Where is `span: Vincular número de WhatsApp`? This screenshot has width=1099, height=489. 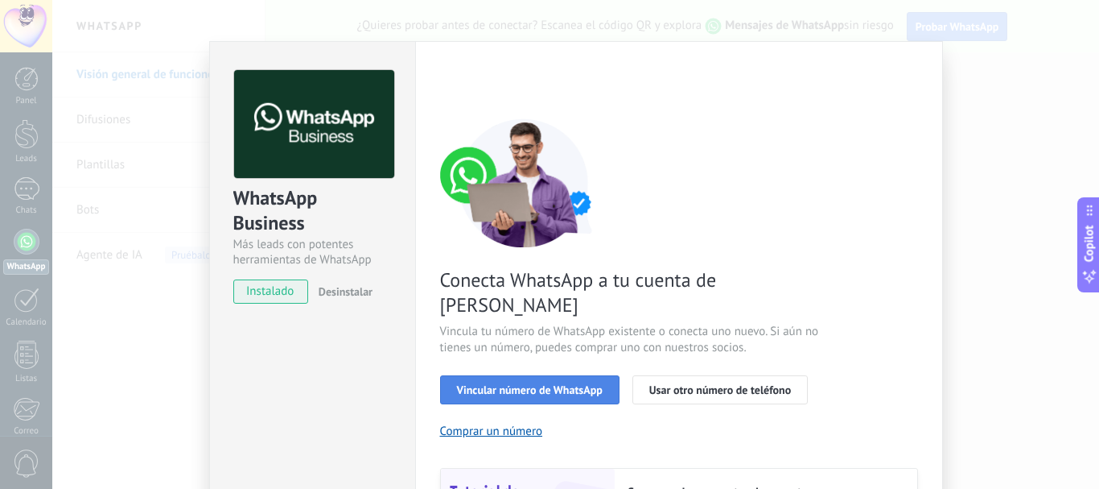 span: Vincular número de WhatsApp is located at coordinates (530, 390).